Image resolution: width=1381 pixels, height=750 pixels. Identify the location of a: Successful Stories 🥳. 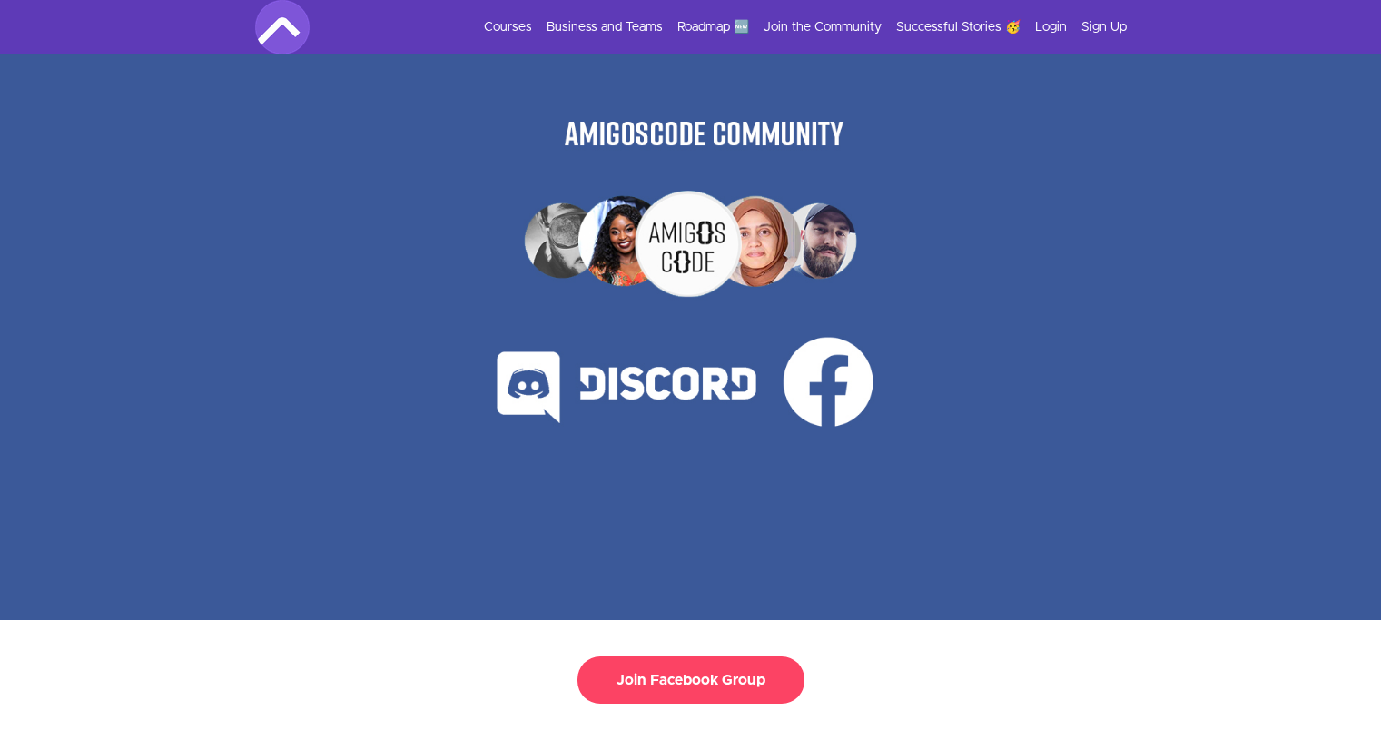
(958, 27).